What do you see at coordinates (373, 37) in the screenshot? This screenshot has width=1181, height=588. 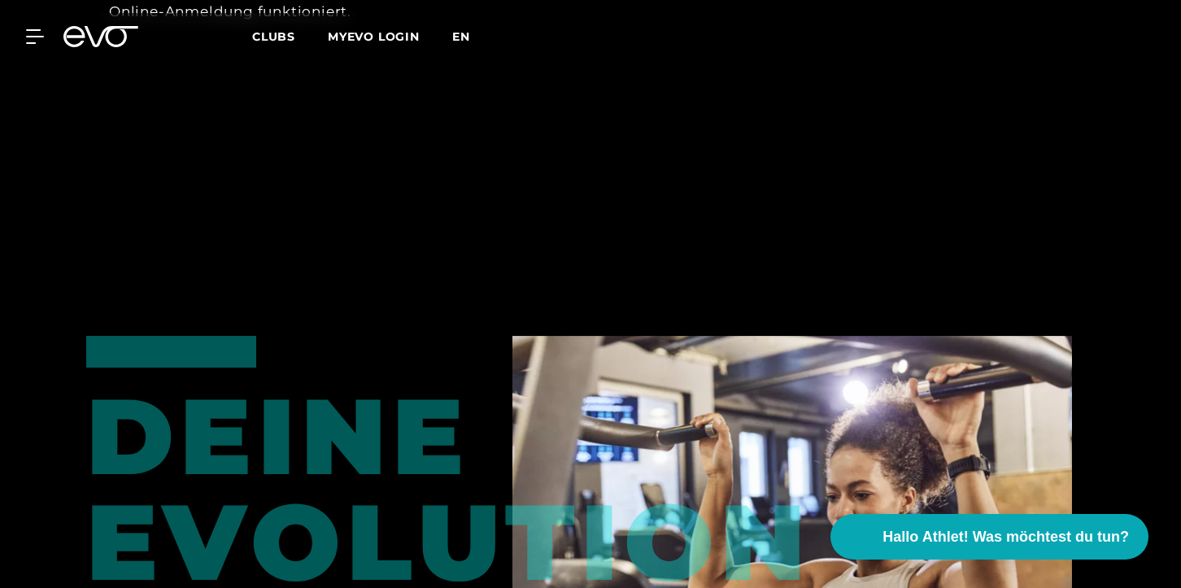 I see `a: MYEVO LOGIN` at bounding box center [373, 37].